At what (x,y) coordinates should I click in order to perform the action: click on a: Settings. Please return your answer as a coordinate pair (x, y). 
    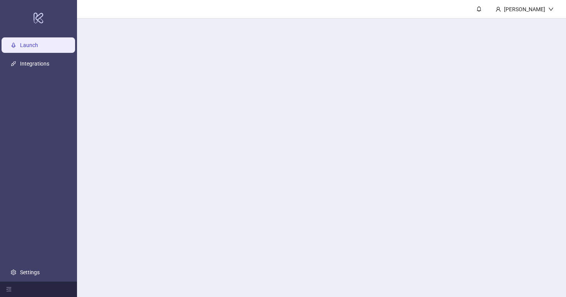
    Looking at the image, I should click on (30, 272).